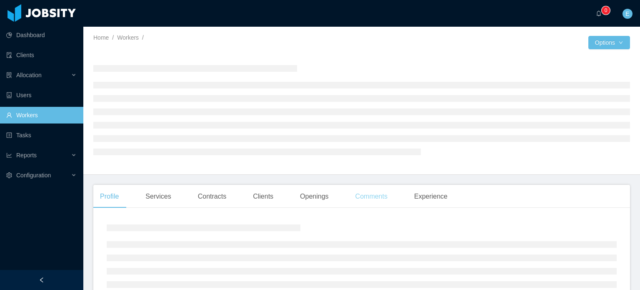 This screenshot has height=290, width=640. I want to click on div: Services, so click(158, 196).